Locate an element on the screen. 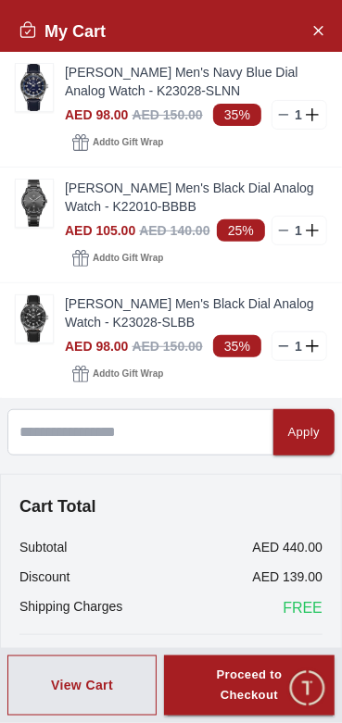 The width and height of the screenshot is (342, 723). h4: Cart Total is located at coordinates (170, 507).